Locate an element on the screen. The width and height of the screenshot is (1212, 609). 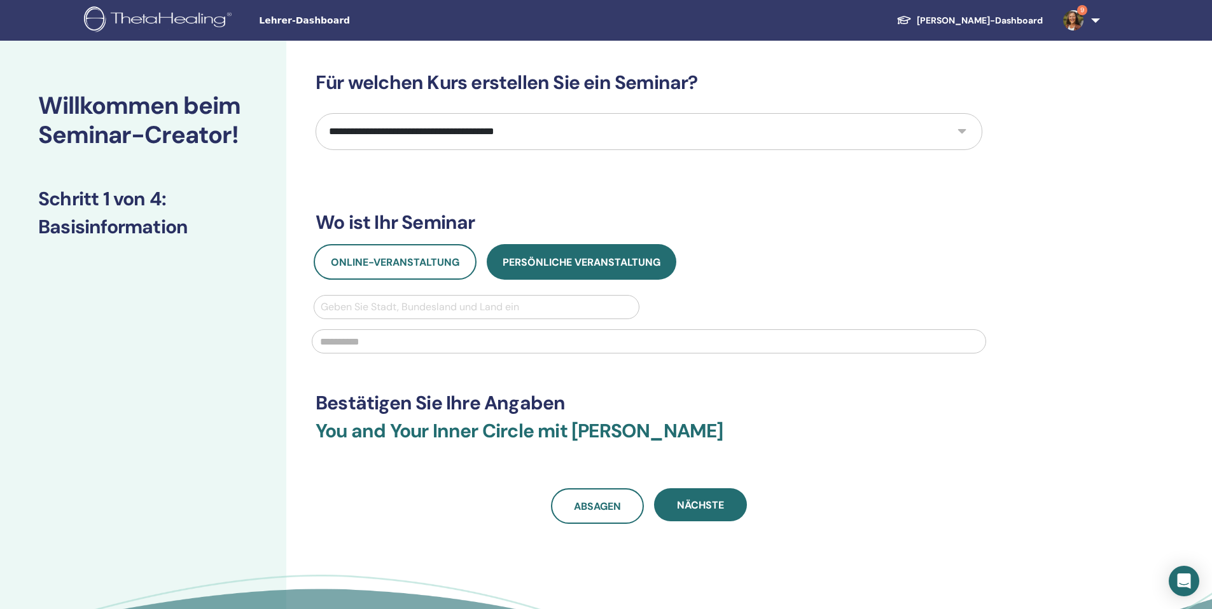
h3: Wo ist Ihr Seminar is located at coordinates (649, 223).